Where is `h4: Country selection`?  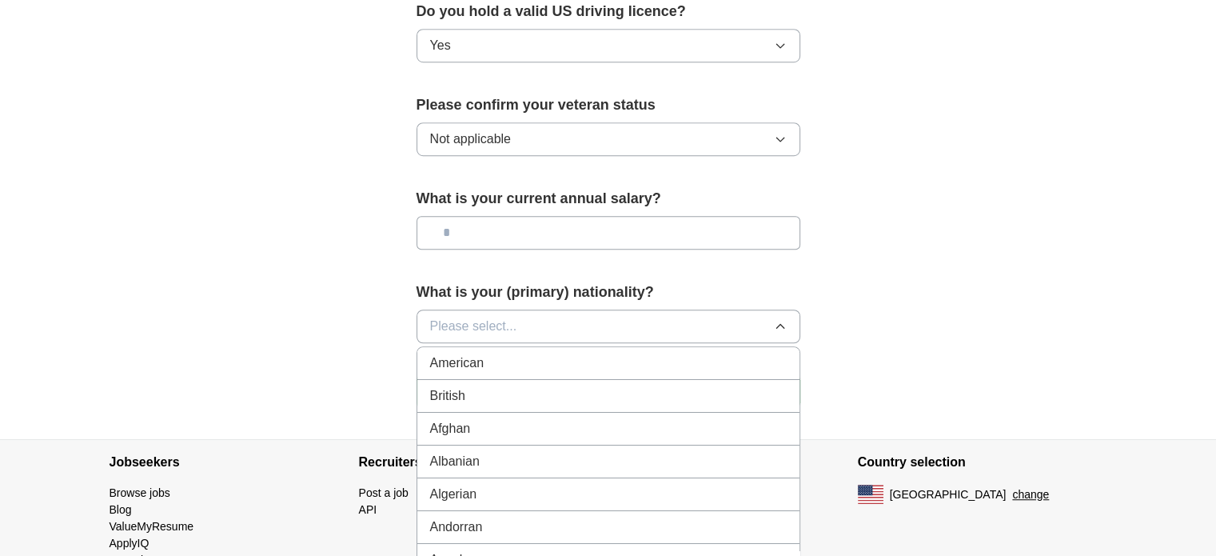
h4: Country selection is located at coordinates (982, 462).